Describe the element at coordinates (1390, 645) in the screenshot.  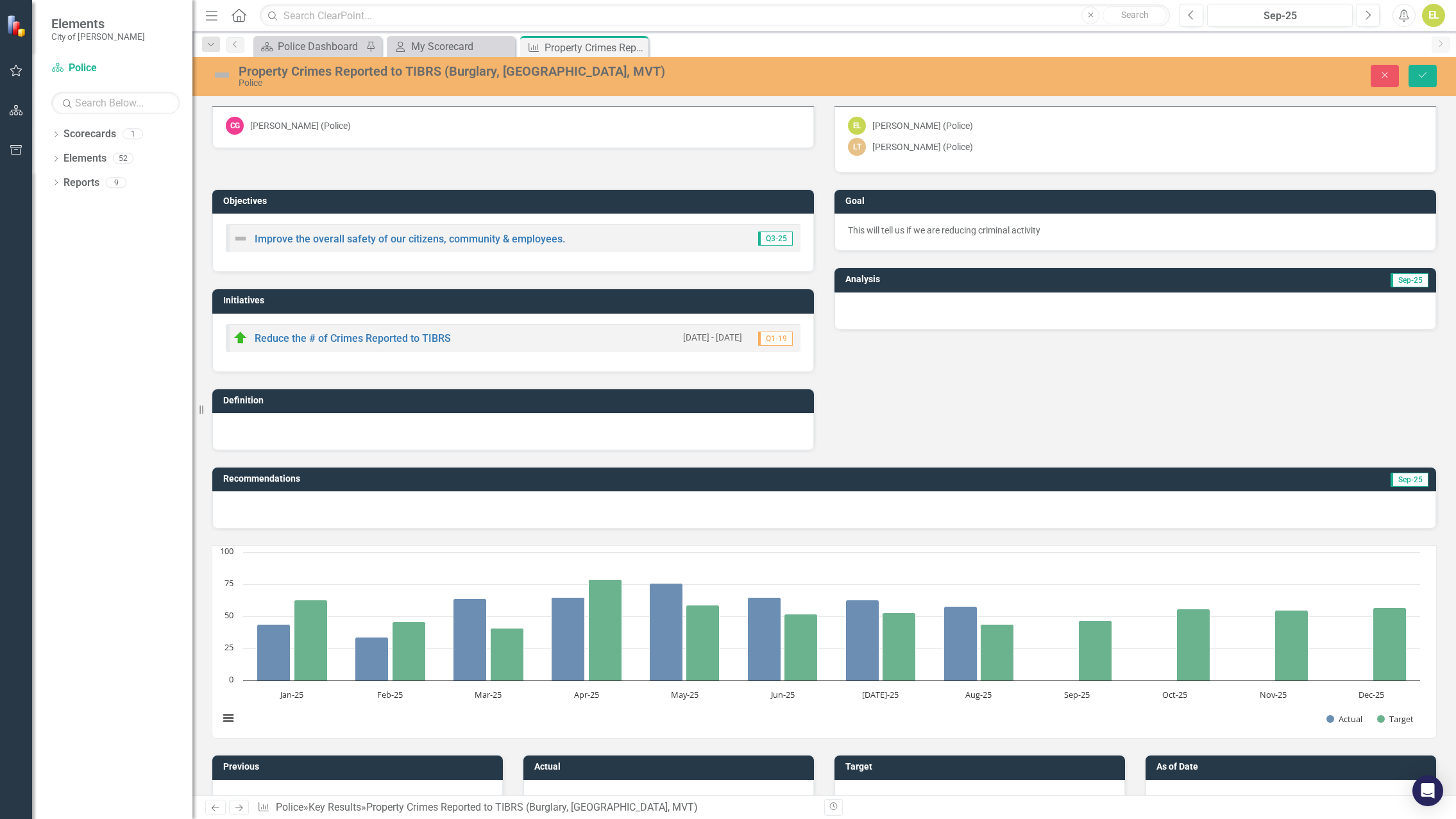
I see `path: Dec-25, 57. Target.` at that location.